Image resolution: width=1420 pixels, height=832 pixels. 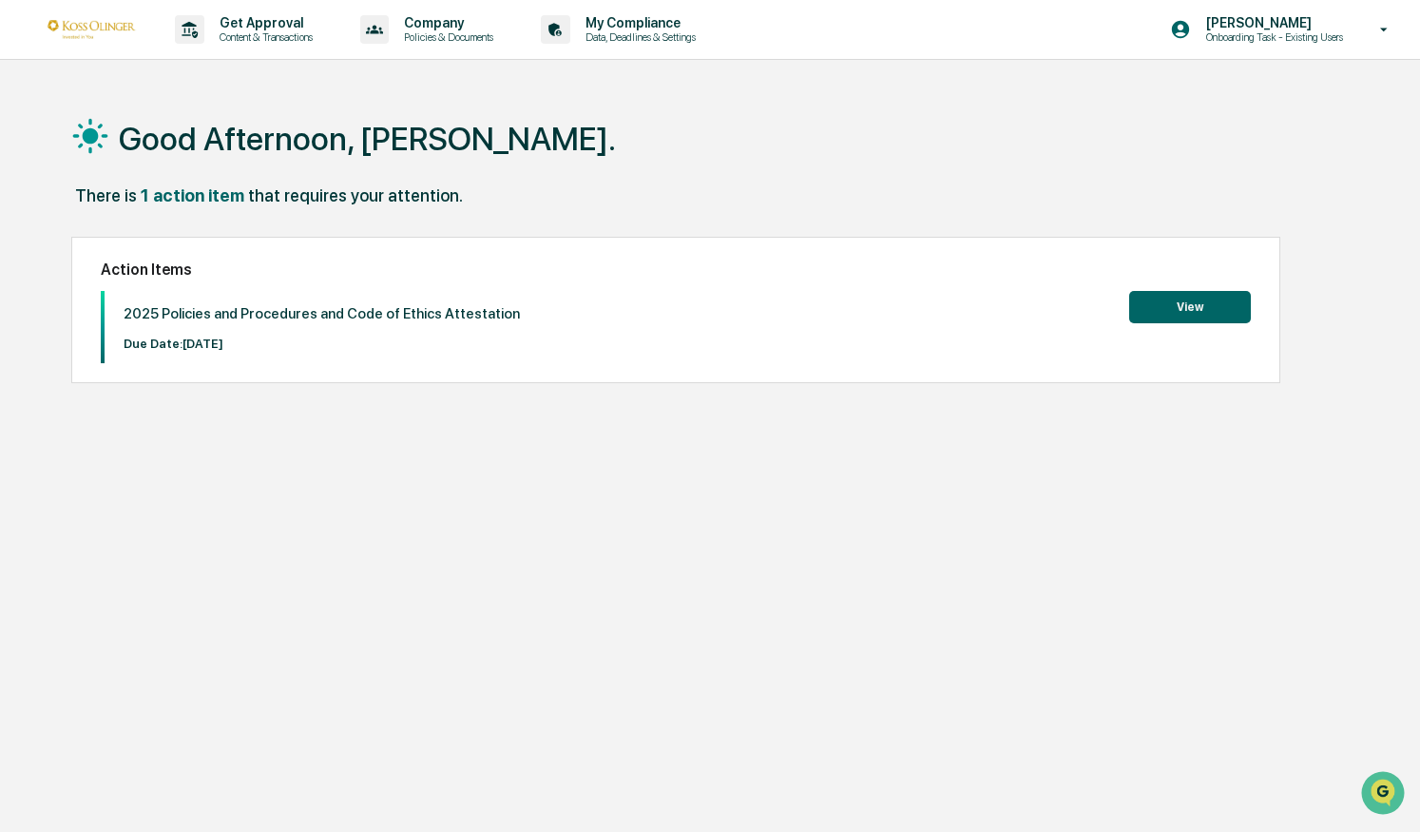 What do you see at coordinates (263, 23) in the screenshot?
I see `p: Get Approval` at bounding box center [263, 23].